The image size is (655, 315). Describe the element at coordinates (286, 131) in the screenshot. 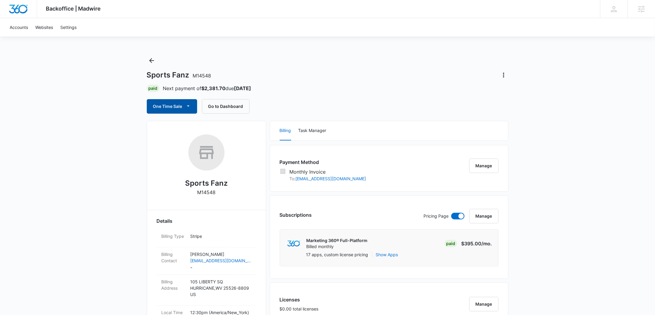

I see `button: Billing` at that location.